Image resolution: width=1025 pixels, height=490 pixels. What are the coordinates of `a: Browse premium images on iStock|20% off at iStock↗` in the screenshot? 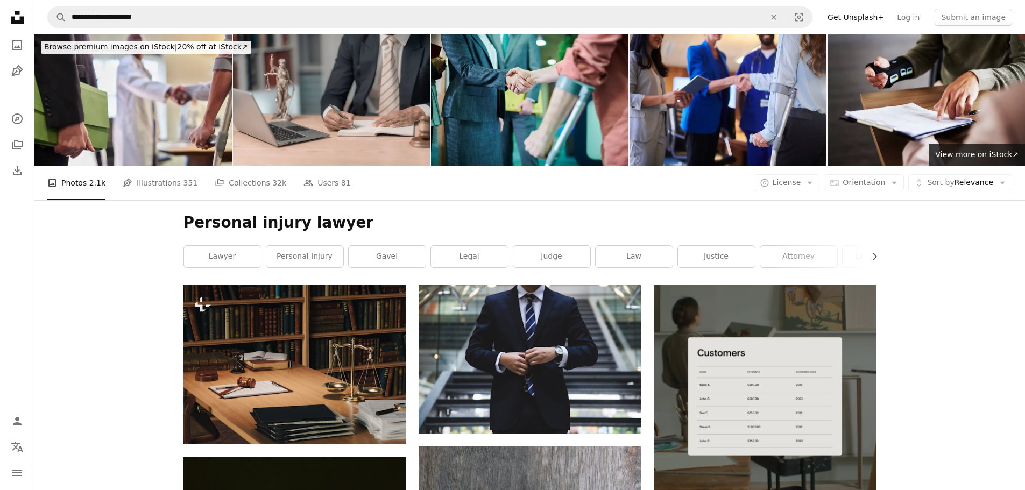 It's located at (146, 47).